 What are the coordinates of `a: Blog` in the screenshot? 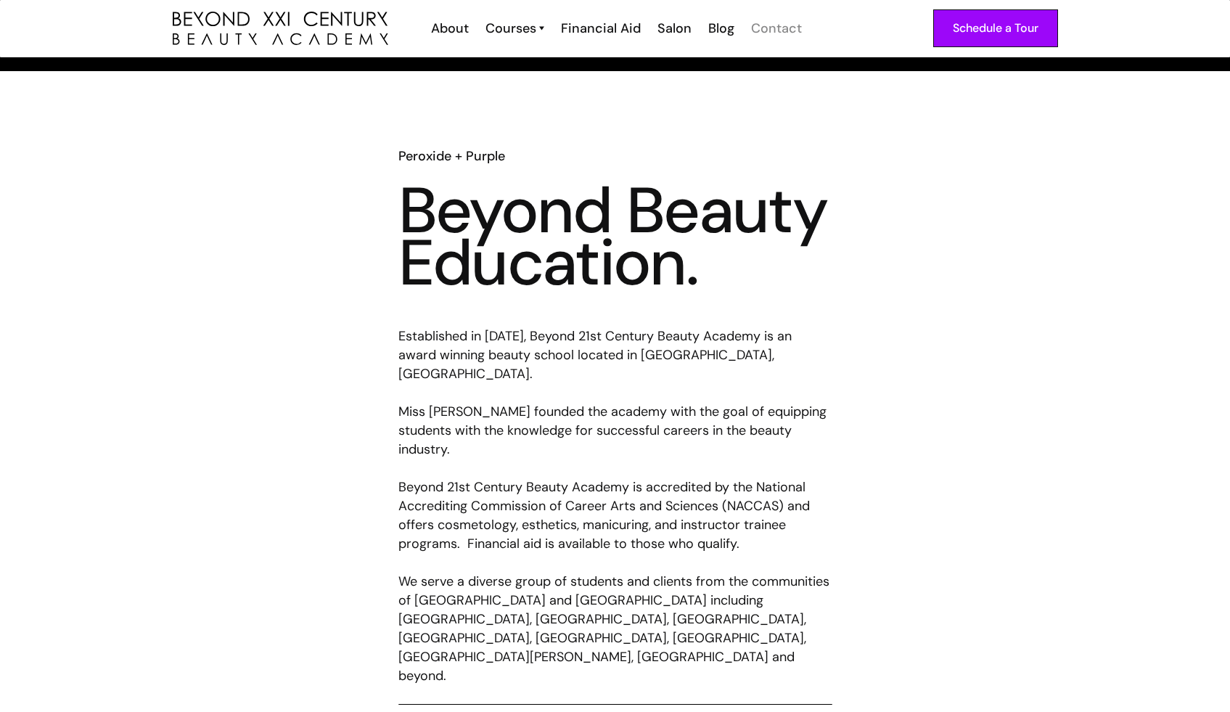 It's located at (720, 28).